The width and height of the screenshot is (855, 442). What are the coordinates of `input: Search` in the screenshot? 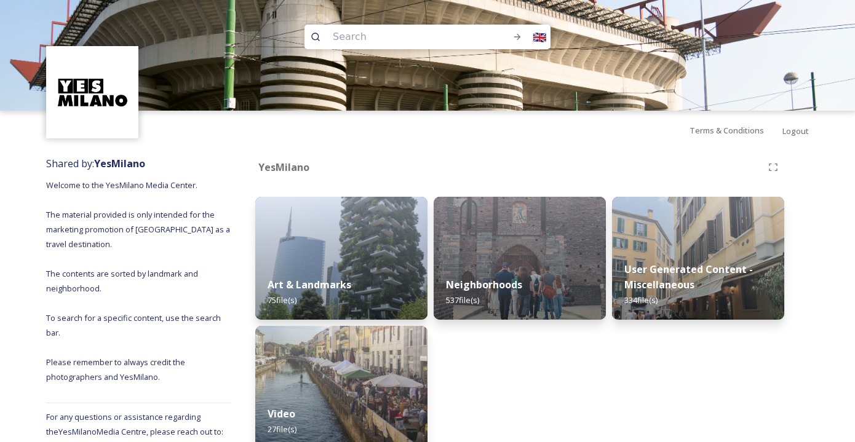 It's located at (405, 37).